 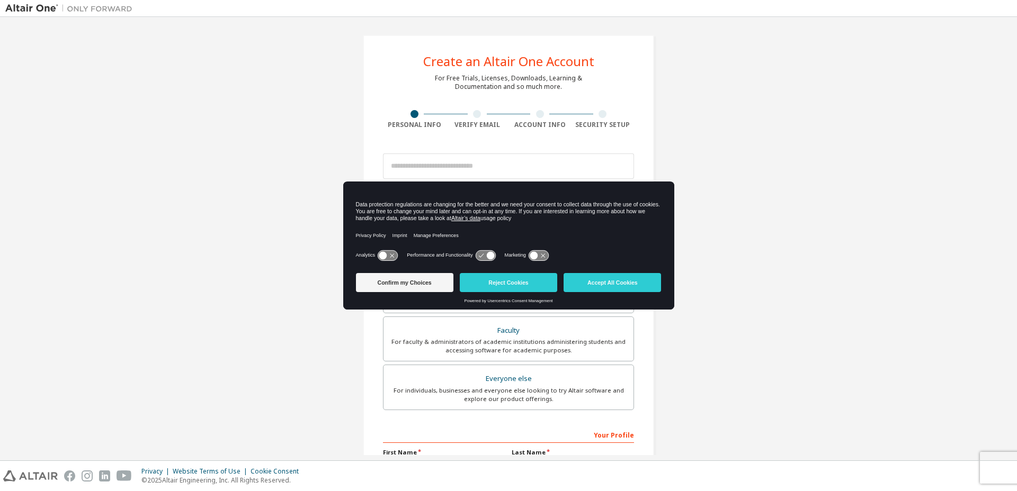 I want to click on div: Account Info, so click(x=540, y=125).